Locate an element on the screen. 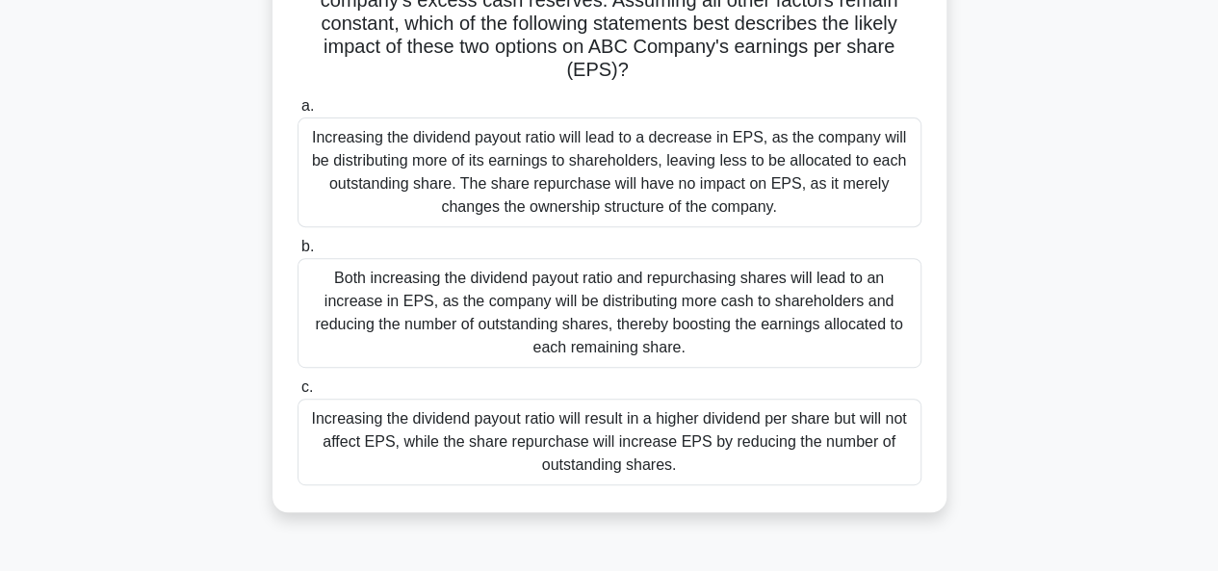  div: Both increasing the dividend payout ratio and repurchasing shares will lead to an increase in EPS... is located at coordinates (610, 313).